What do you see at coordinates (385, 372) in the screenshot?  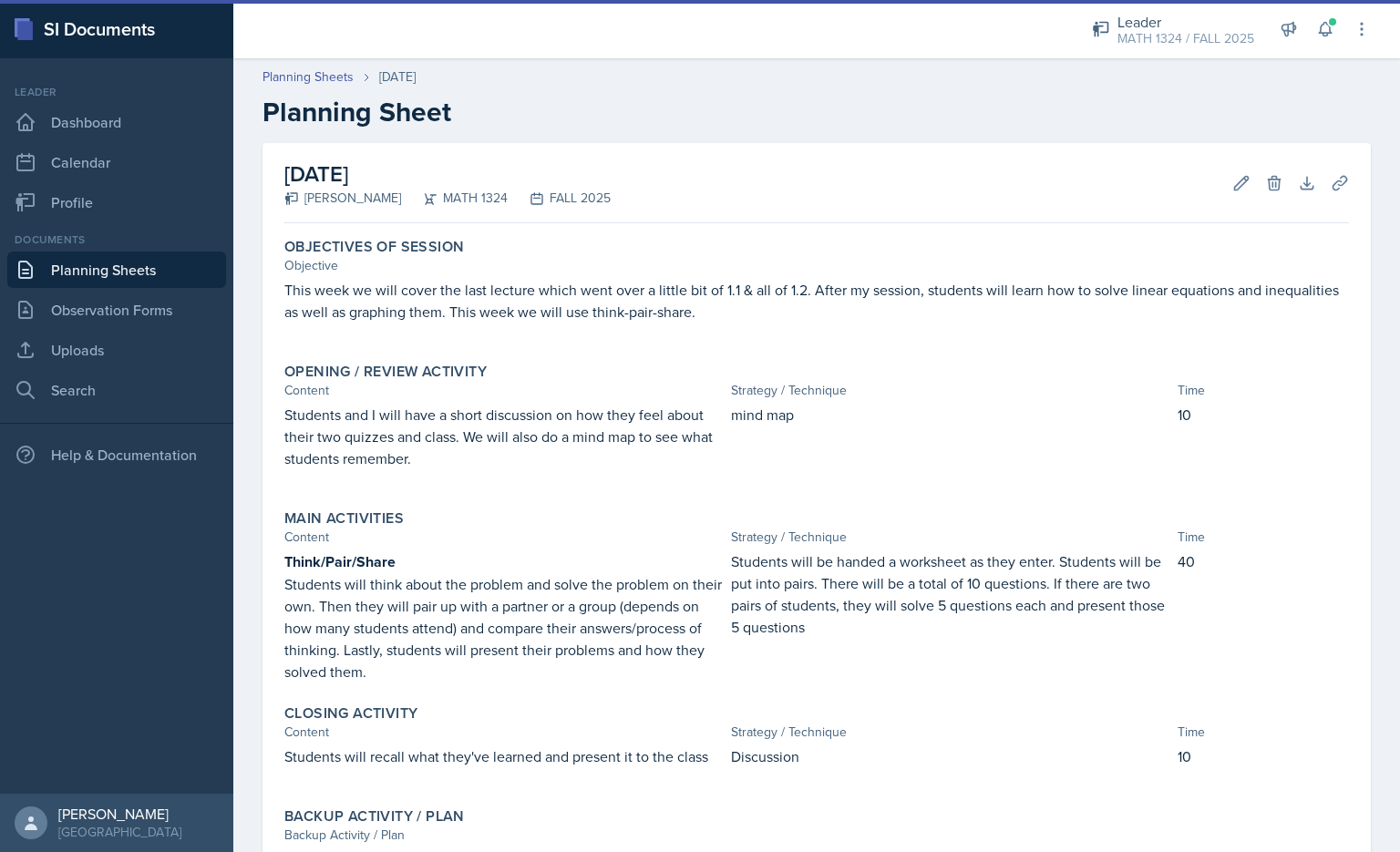 I see `label: Opening / Review Activity` at bounding box center [385, 372].